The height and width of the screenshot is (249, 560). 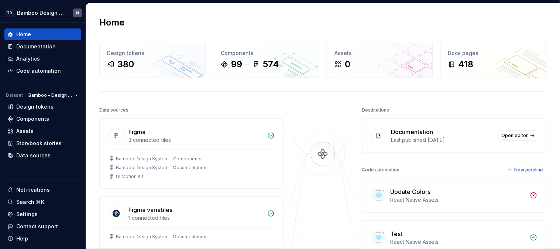 I want to click on div: Contact support, so click(x=37, y=226).